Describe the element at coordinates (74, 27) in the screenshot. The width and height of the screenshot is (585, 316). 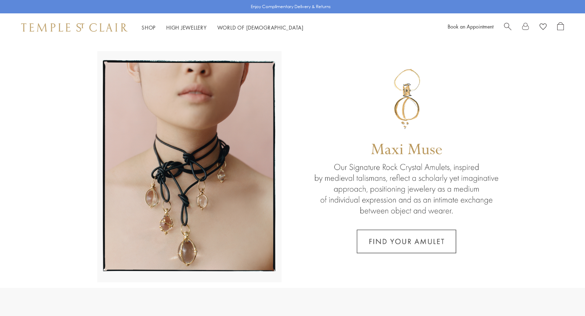
I see `img: Temple St. Clair` at that location.